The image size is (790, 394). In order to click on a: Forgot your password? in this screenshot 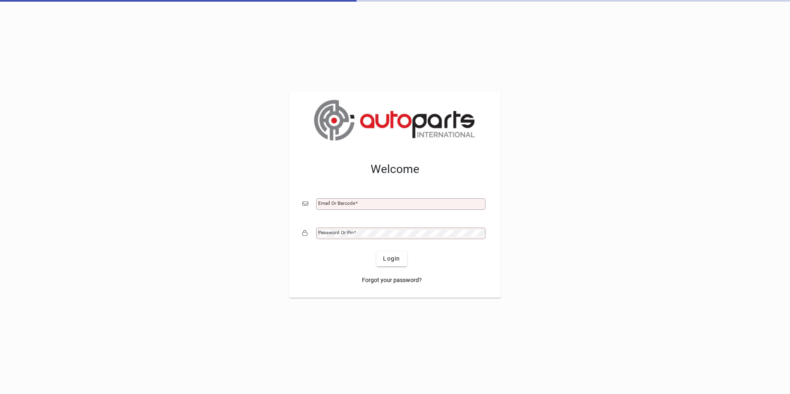, I will do `click(392, 281)`.